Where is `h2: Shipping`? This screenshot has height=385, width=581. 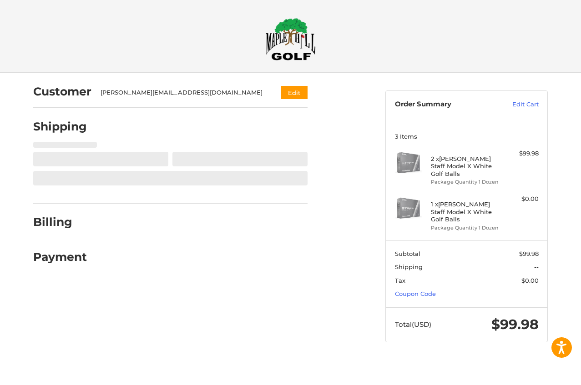
h2: Shipping is located at coordinates (60, 126).